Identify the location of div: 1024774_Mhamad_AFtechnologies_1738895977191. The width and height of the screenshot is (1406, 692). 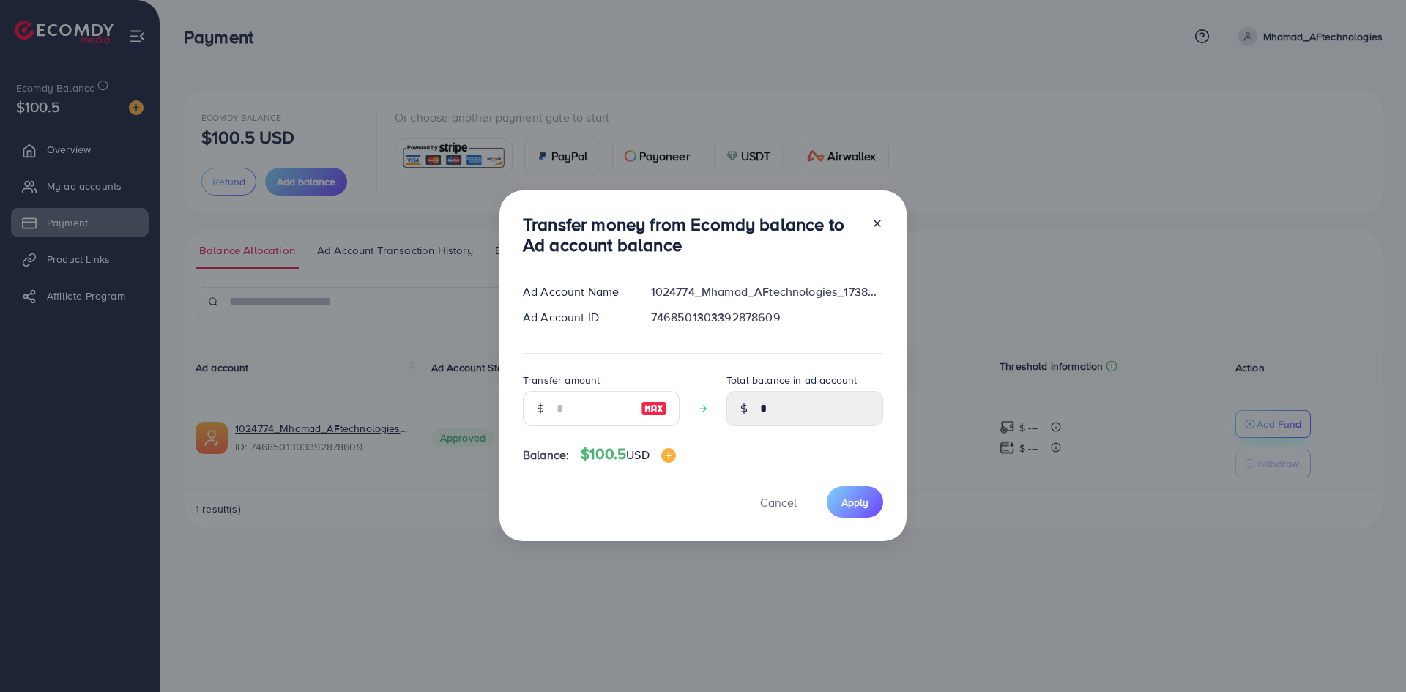
(766, 291).